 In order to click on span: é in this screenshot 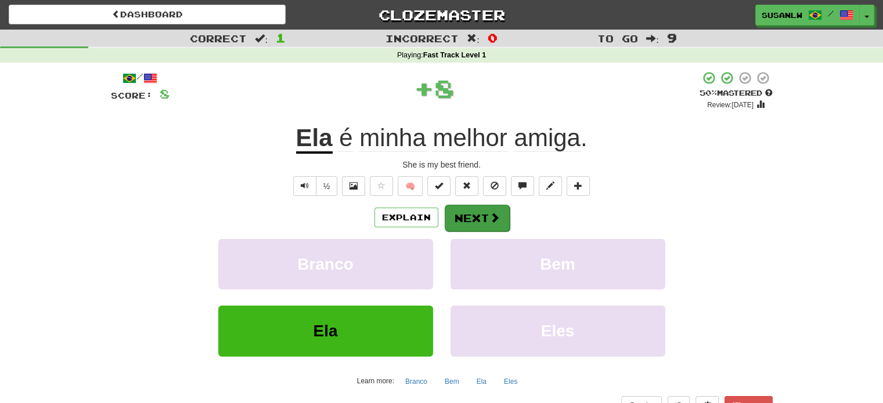, I will do `click(345, 138)`.